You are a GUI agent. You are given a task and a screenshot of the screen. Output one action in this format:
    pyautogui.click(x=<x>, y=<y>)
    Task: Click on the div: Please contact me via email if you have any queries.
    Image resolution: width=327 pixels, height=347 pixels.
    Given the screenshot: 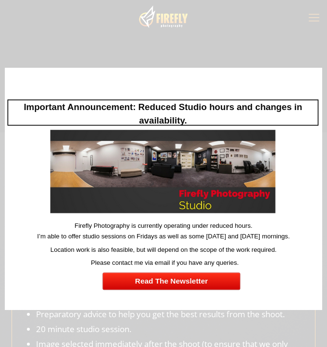 What is the action you would take?
    pyautogui.click(x=165, y=264)
    